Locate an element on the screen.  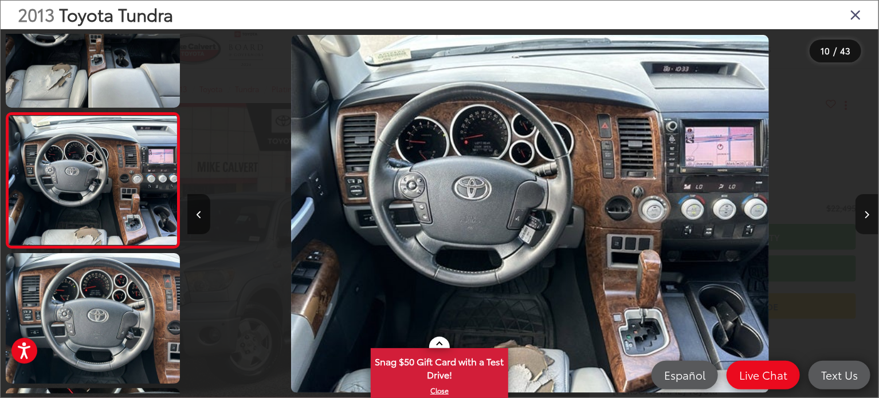
a: Text Us is located at coordinates (839, 375).